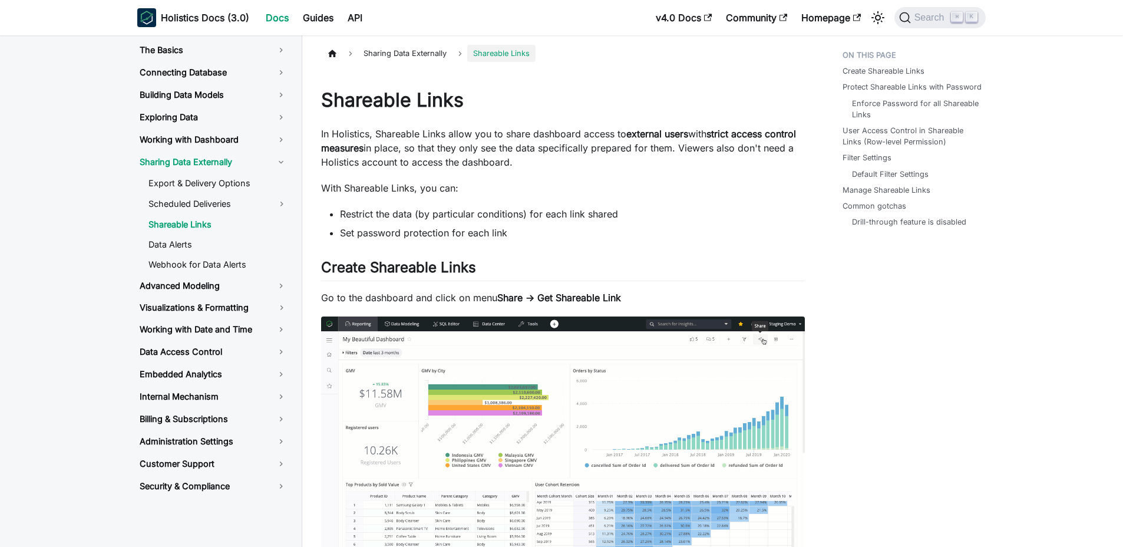 This screenshot has height=547, width=1123. I want to click on a: API, so click(355, 18).